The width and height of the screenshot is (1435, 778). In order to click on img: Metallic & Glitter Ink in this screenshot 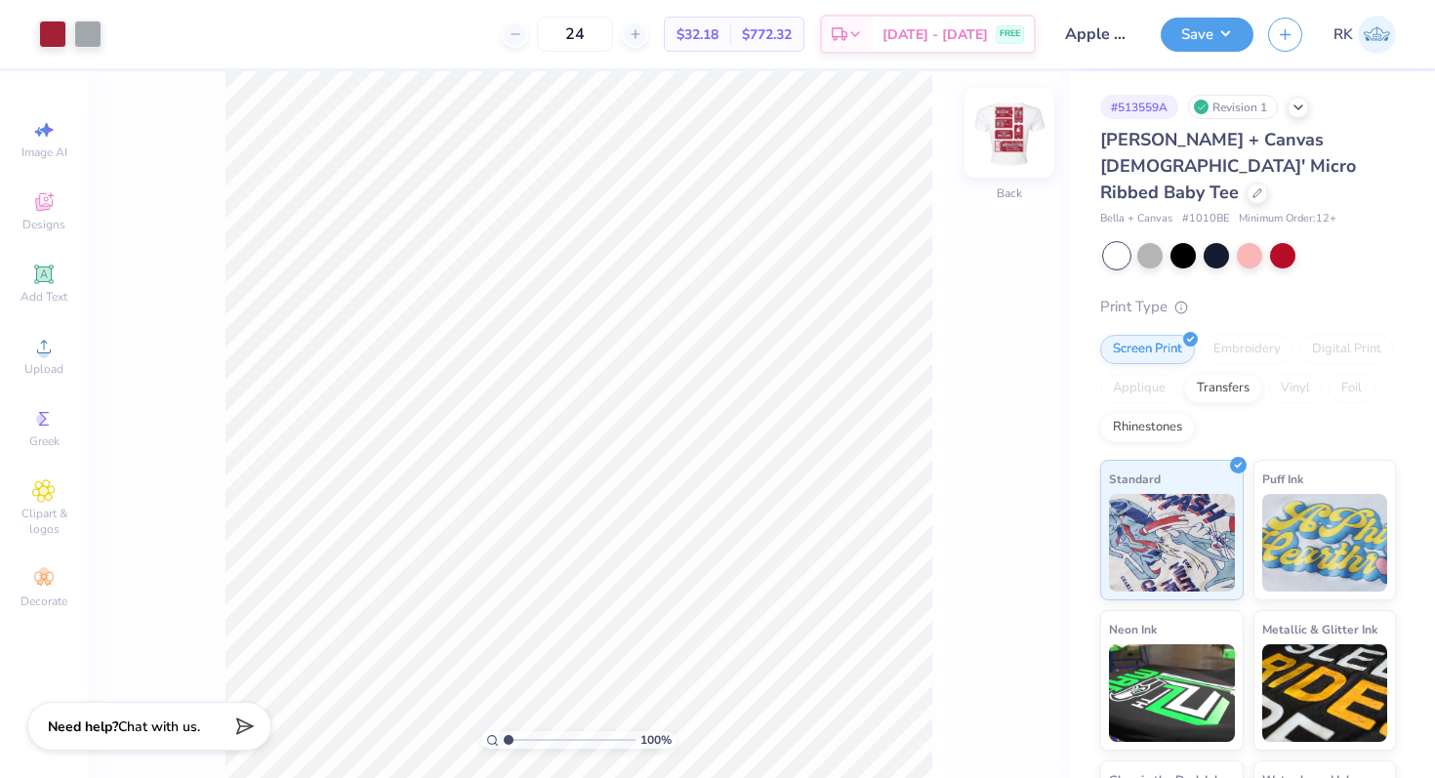, I will do `click(1325, 693)`.